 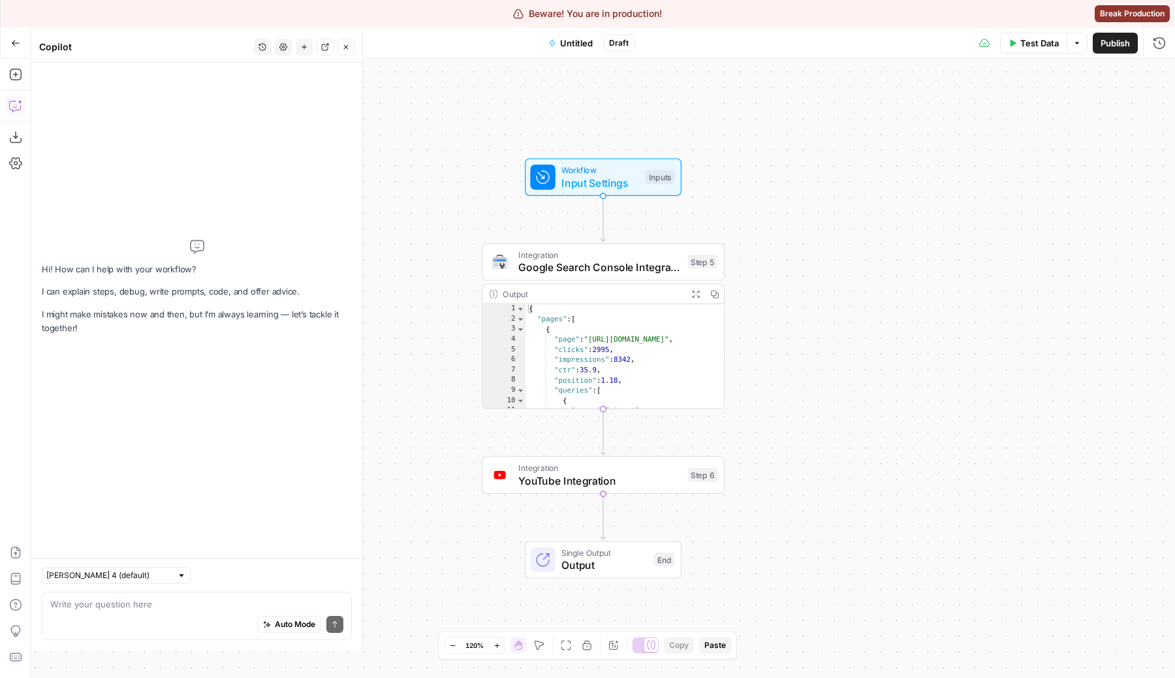 I want to click on div: 4, so click(x=504, y=340).